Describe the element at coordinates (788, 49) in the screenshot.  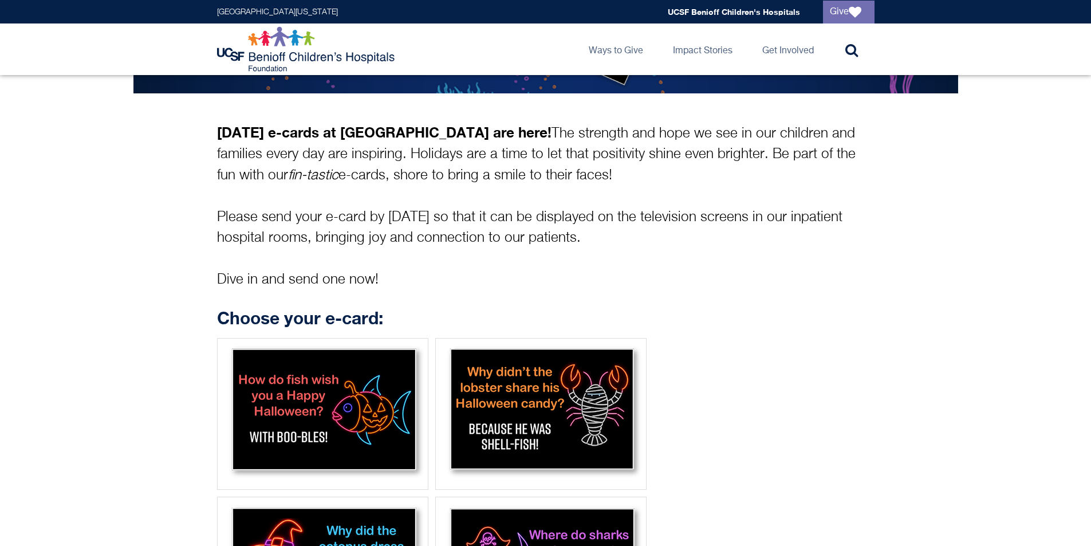
I see `a: Get Involved` at that location.